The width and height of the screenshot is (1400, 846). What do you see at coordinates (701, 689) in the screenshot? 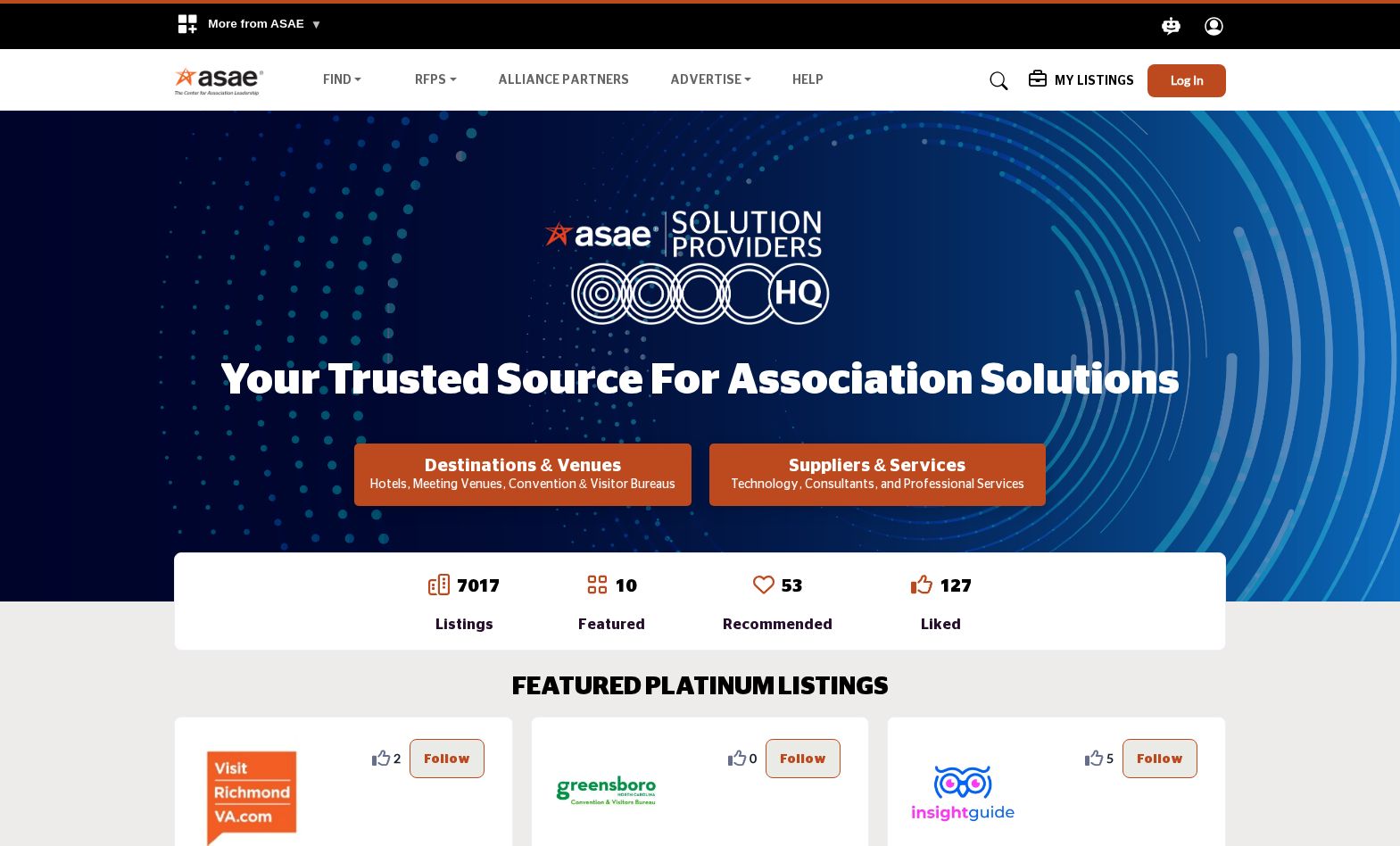
I see `h2: FEATURED PLATINUM LISTINGS` at bounding box center [701, 689].